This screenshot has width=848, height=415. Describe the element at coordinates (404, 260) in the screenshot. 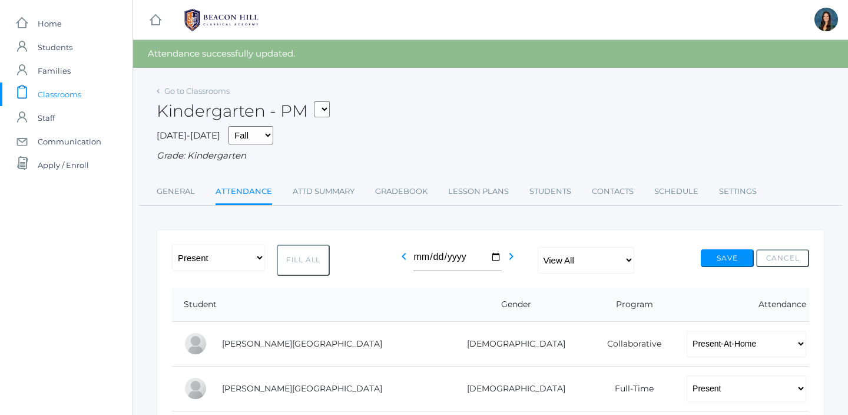

I see `a: chevron_left` at that location.